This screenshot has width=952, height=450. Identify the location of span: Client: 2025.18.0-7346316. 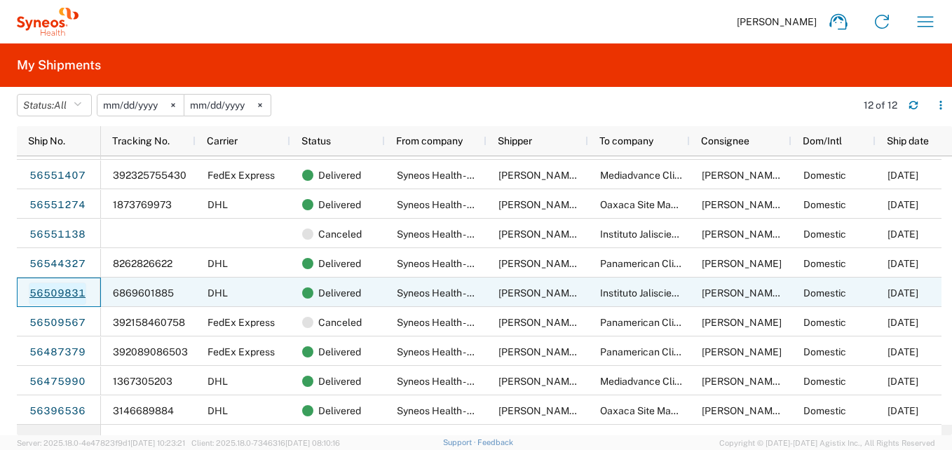
(266, 443).